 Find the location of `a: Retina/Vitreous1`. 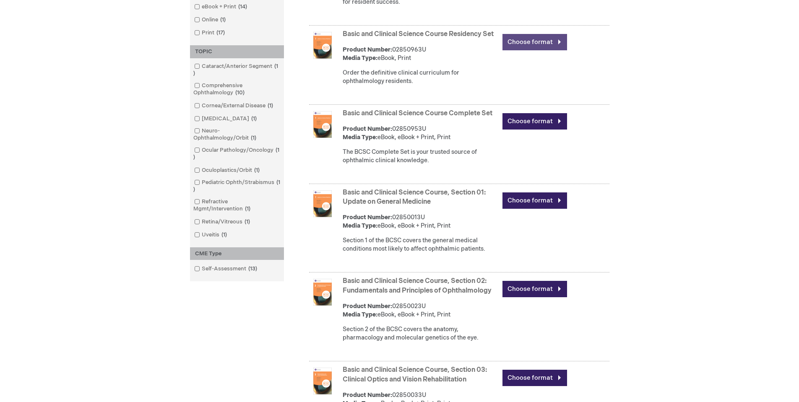

a: Retina/Vitreous1 is located at coordinates (223, 222).